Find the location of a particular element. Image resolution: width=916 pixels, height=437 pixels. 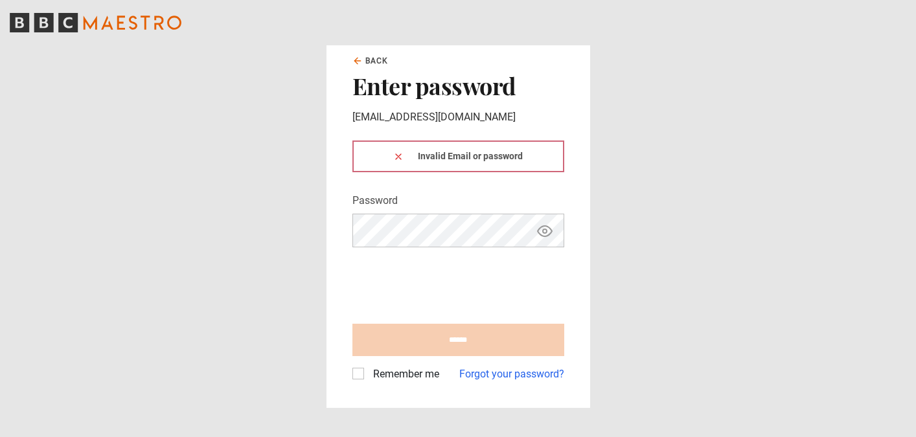

div: Invalid Email or password is located at coordinates (458, 156).